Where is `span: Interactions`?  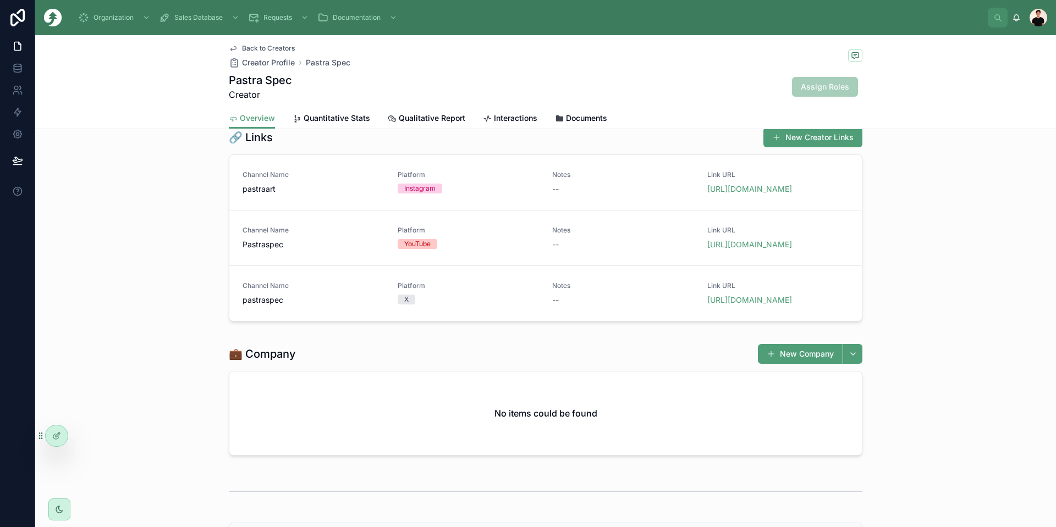 span: Interactions is located at coordinates (515, 118).